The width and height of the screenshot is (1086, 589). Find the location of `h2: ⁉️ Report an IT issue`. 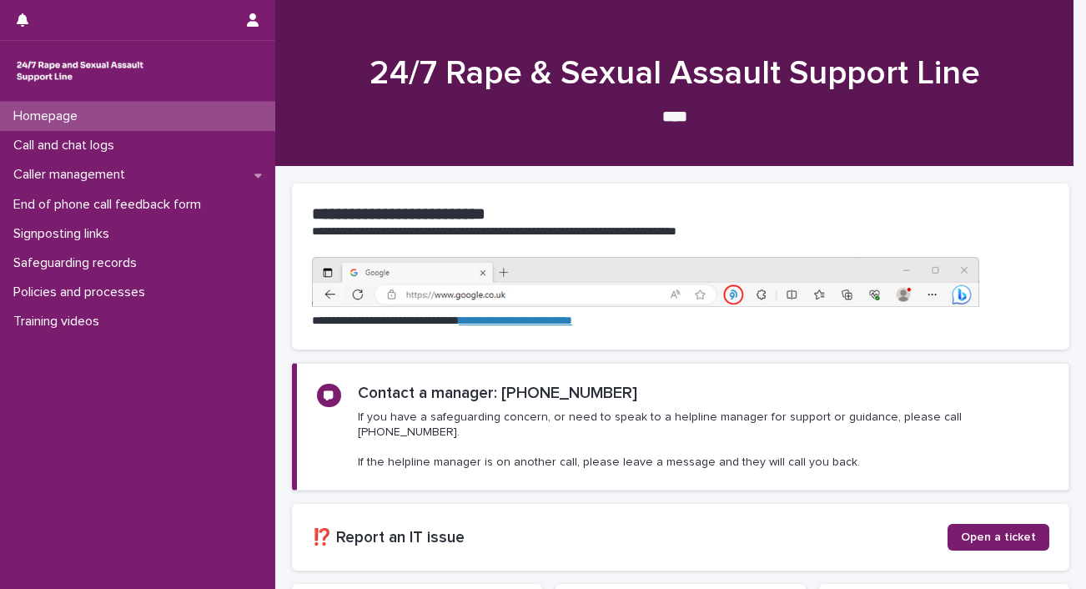

h2: ⁉️ Report an IT issue is located at coordinates (630, 537).